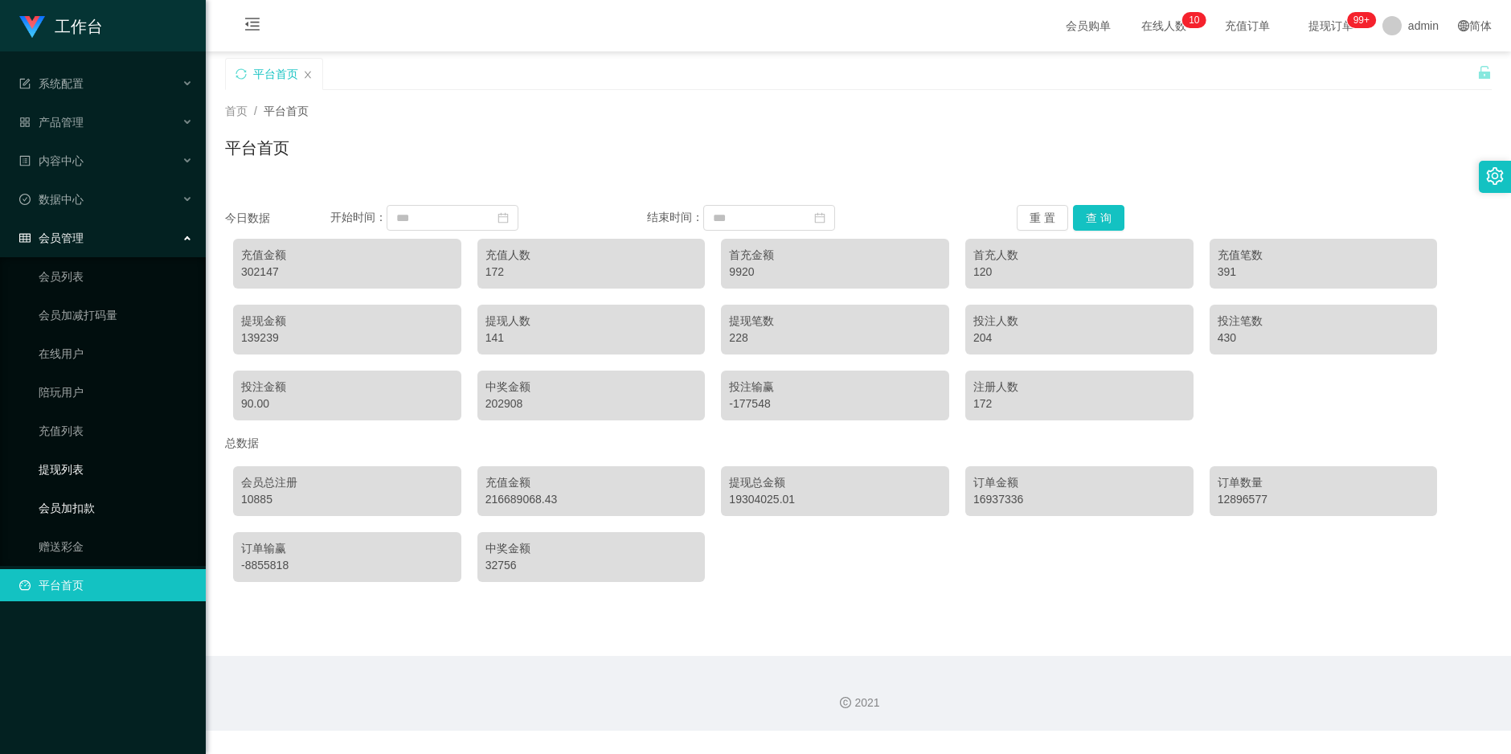  Describe the element at coordinates (25, 238) in the screenshot. I see `i: 图标: table` at that location.